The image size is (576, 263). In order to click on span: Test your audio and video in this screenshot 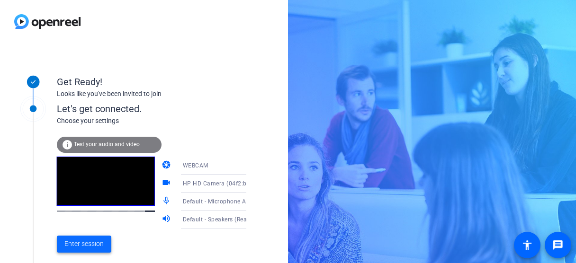, I will do `click(107, 144)`.